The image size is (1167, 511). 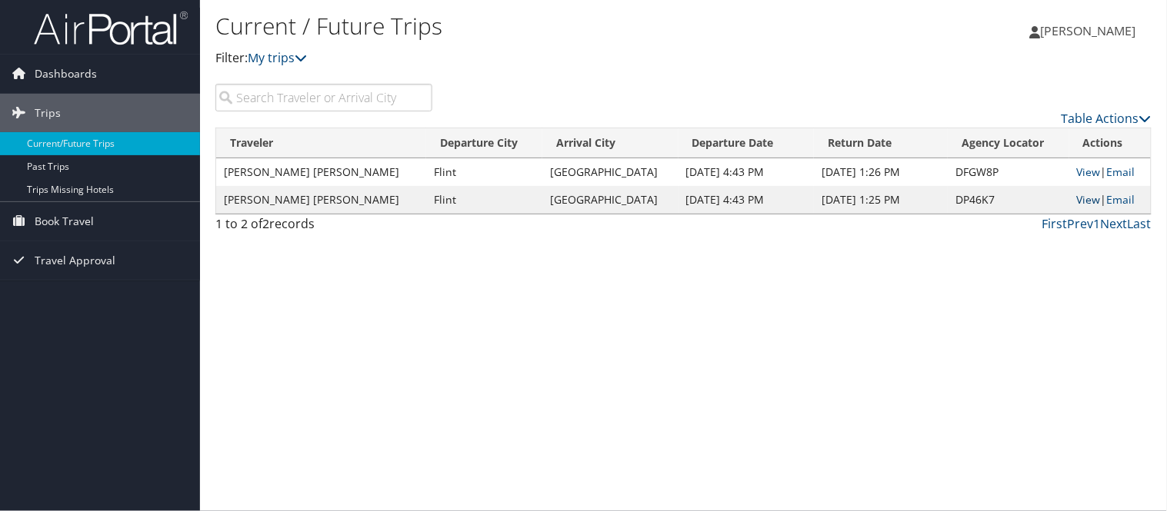 What do you see at coordinates (610, 143) in the screenshot?
I see `th: Arrival City: activate to sort column ascending` at bounding box center [610, 143].